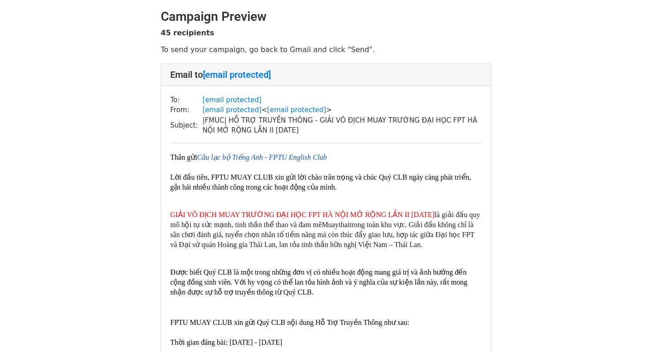 The image size is (652, 352). Describe the element at coordinates (186, 125) in the screenshot. I see `td: Subject:` at that location.